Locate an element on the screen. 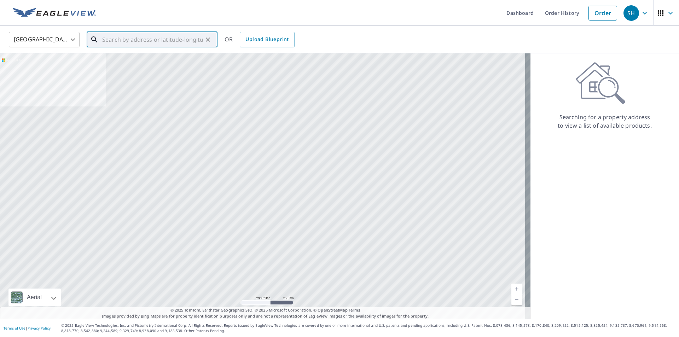 This screenshot has height=337, width=679. a: OpenStreetMap is located at coordinates (332, 310).